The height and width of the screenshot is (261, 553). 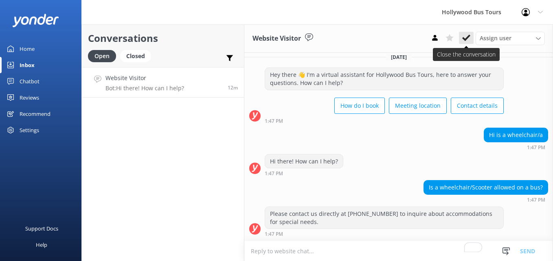 What do you see at coordinates (398, 251) in the screenshot?
I see `textarea: To enrich screen reader interactions, please activate Accessibility in Grammarly extension settings` at bounding box center [398, 251].